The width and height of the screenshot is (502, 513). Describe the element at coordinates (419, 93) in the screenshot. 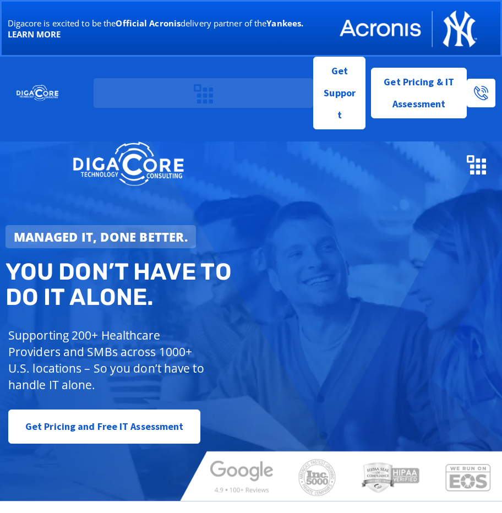

I see `span: Get Pricing & IT Assessment` at that location.